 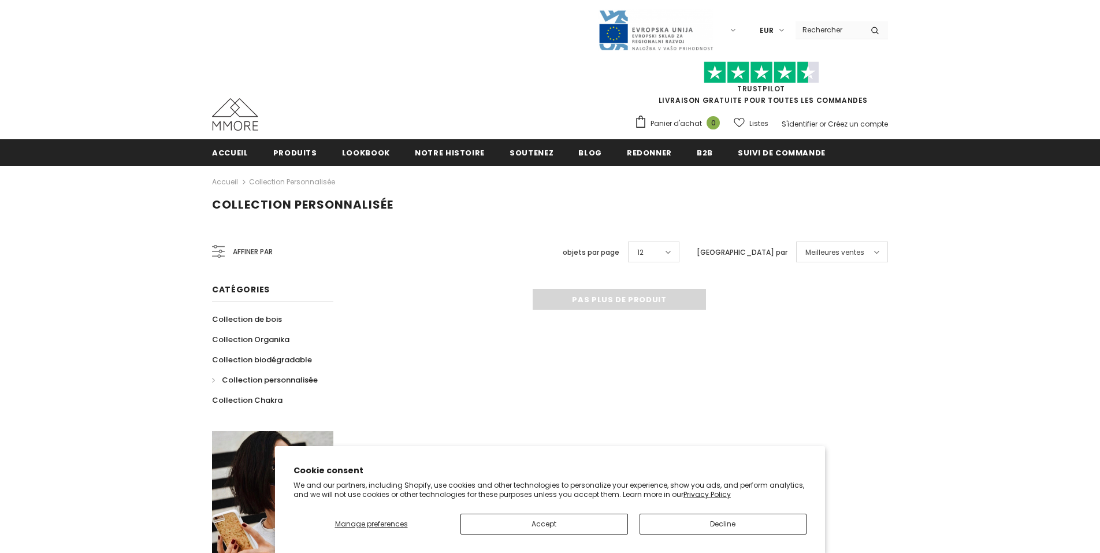 What do you see at coordinates (262, 359) in the screenshot?
I see `span: Collection biodégradable` at bounding box center [262, 359].